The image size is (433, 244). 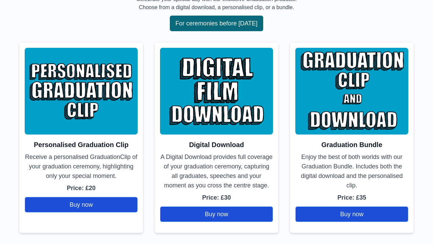 I want to click on img: Personalised Clip Image, so click(x=81, y=91).